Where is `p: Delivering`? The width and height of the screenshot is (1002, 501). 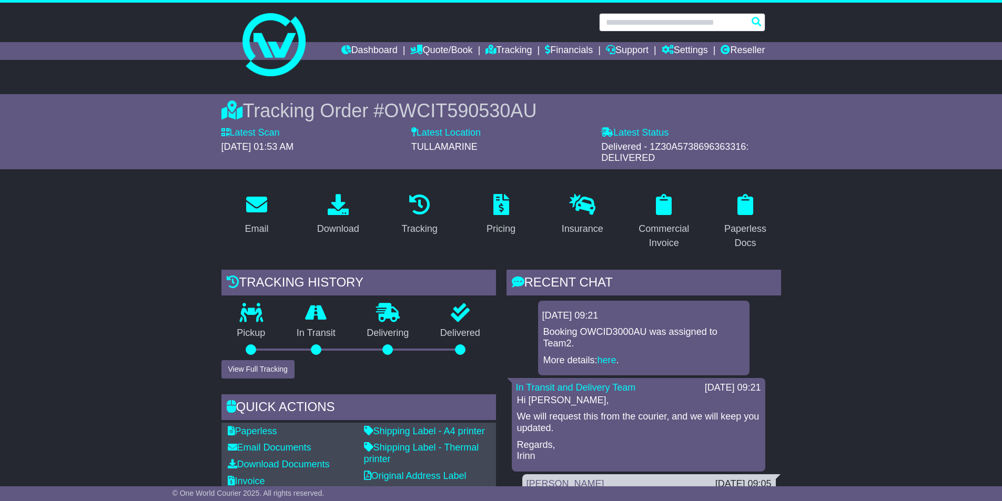
p: Delivering is located at coordinates (388, 334).